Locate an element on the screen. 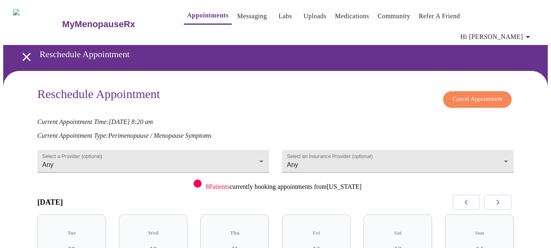 The width and height of the screenshot is (551, 248). img: MyMenopauseRx Logo is located at coordinates (37, 24).